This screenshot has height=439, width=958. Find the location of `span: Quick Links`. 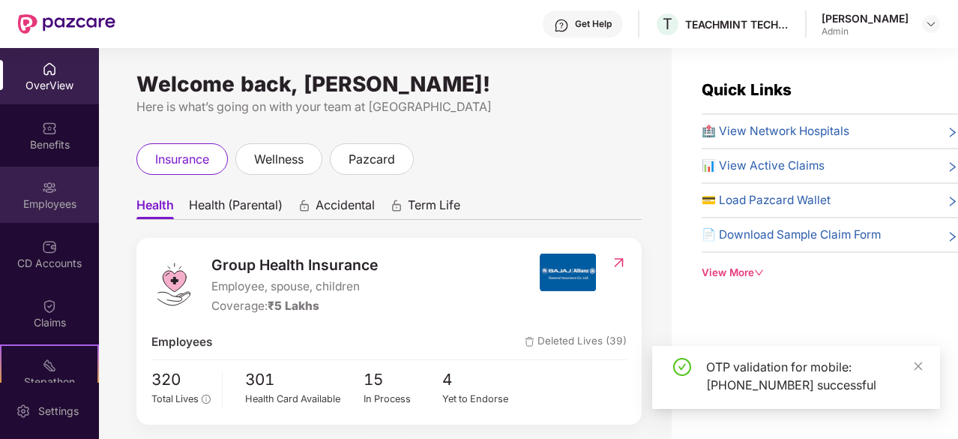

span: Quick Links is located at coordinates (747, 89).